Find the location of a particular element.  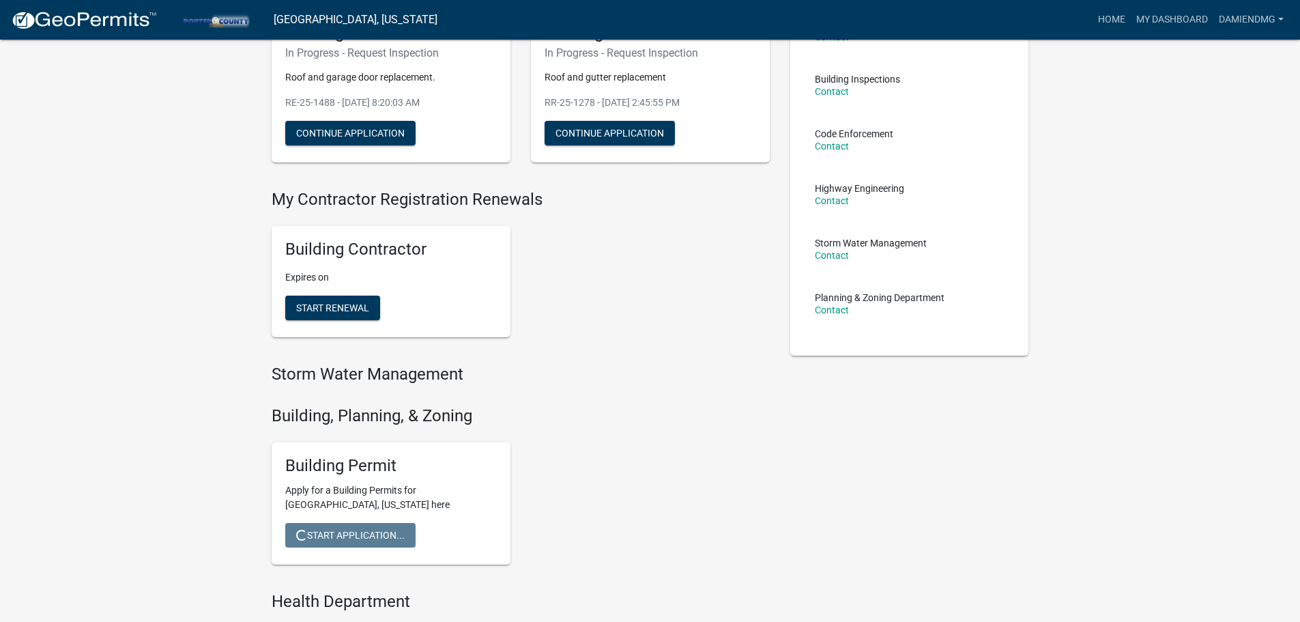

h4: Health Department is located at coordinates (521, 601).